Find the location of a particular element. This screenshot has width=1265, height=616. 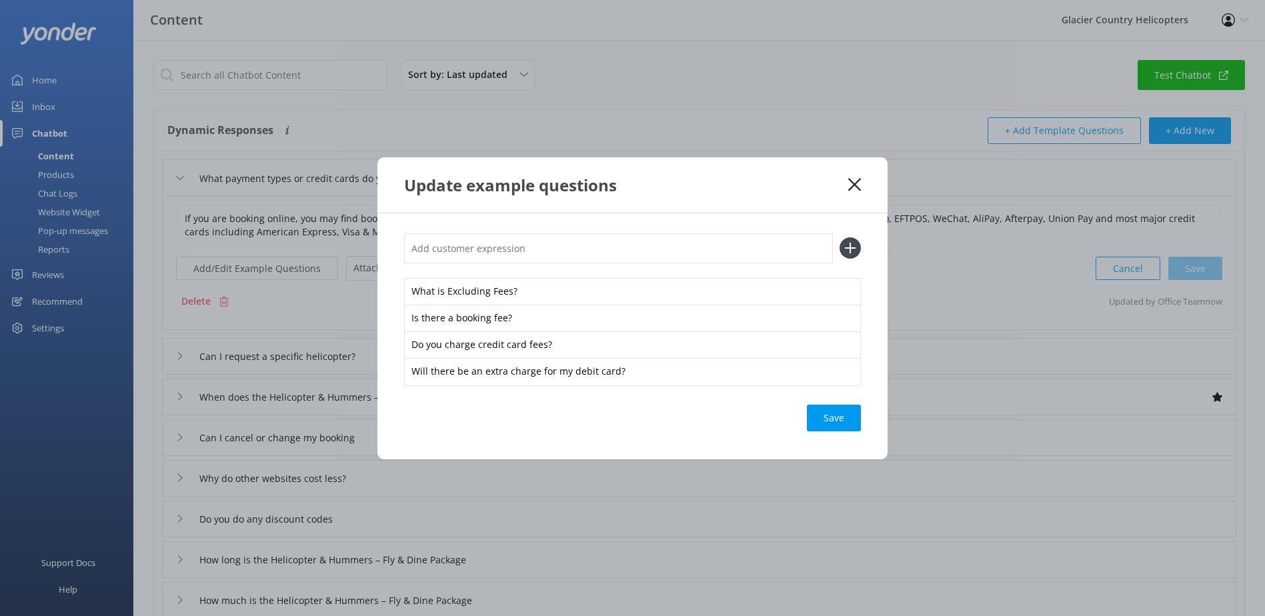

button: Close is located at coordinates (854, 185).